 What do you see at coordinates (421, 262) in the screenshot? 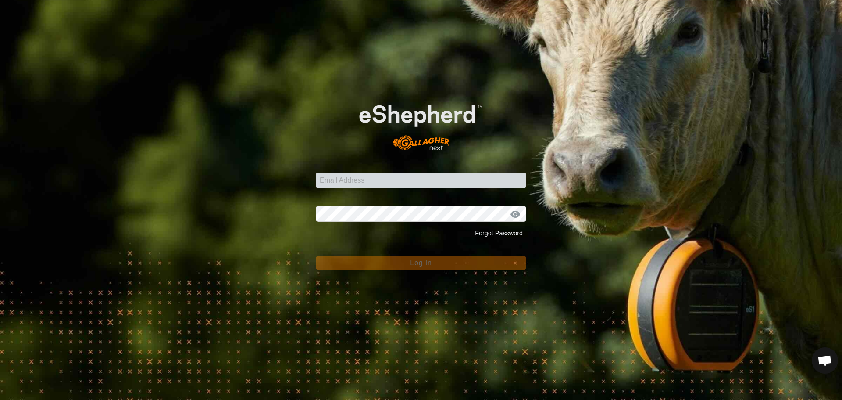
I see `span: Log In` at bounding box center [421, 262].